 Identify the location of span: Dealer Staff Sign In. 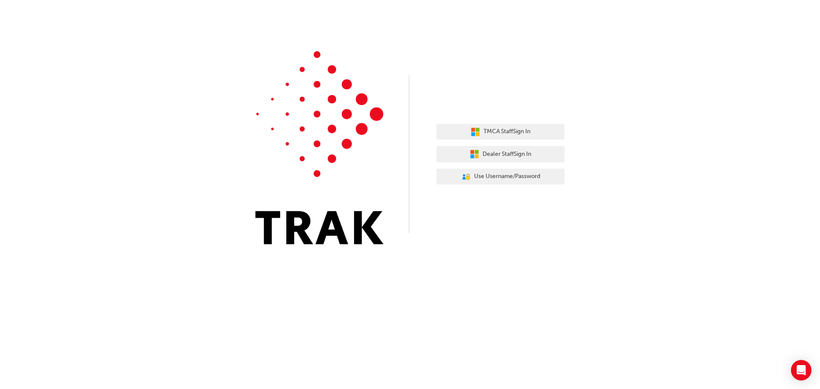
(507, 154).